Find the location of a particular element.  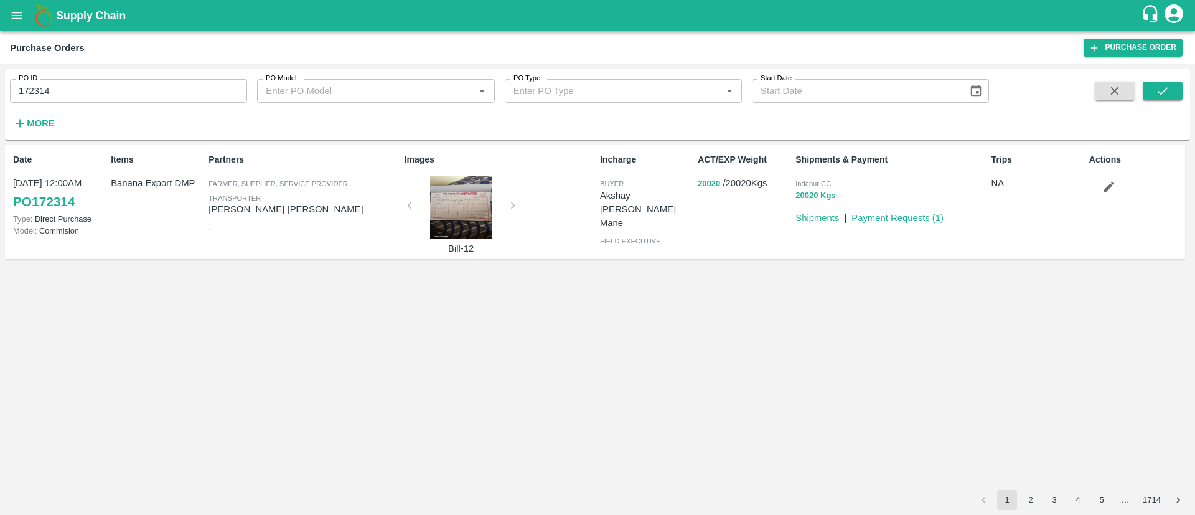

a: Payment Requests (1) is located at coordinates (898, 218).